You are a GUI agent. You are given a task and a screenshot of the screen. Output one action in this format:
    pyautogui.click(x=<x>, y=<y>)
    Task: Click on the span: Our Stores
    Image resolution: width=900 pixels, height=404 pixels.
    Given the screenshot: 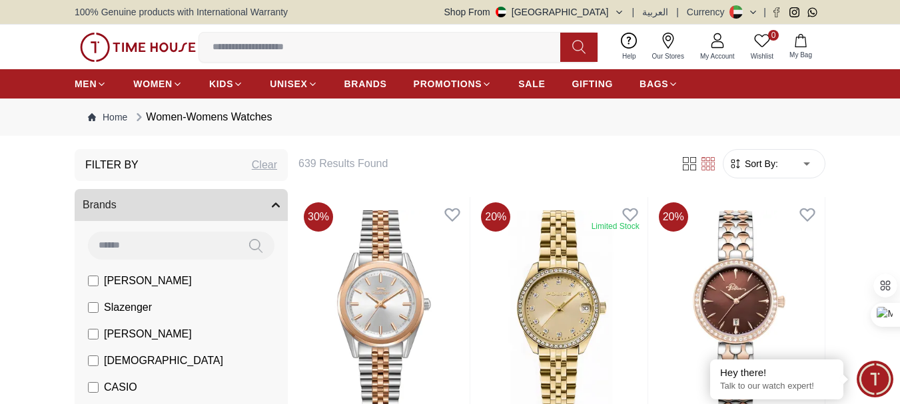 What is the action you would take?
    pyautogui.click(x=668, y=56)
    